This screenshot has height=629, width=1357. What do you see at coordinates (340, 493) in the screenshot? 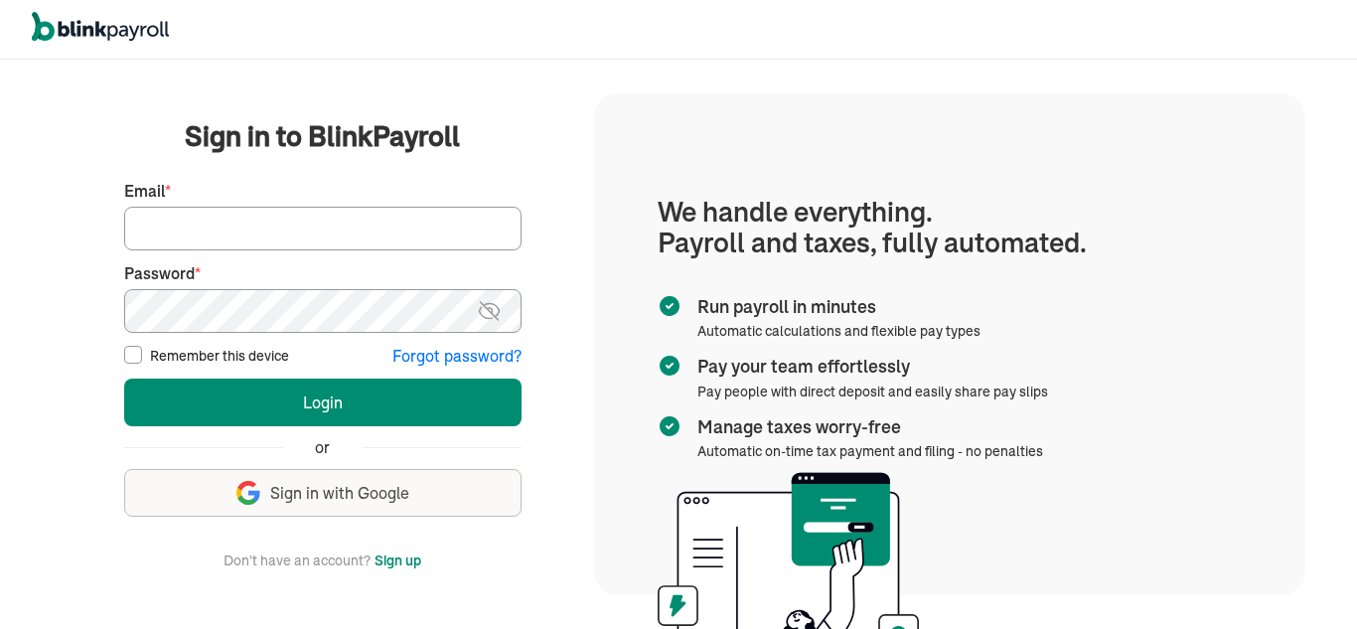
I see `span: Sign in with Google` at bounding box center [340, 493].